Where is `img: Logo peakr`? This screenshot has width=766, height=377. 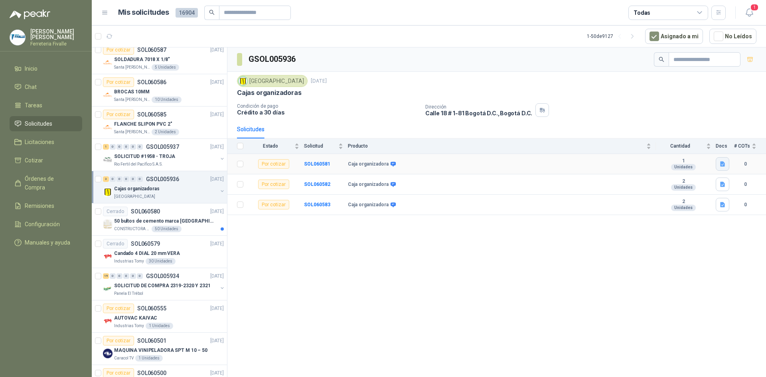 img: Logo peakr is located at coordinates (30, 14).